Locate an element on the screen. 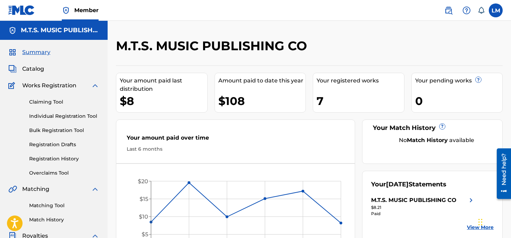 The width and height of the screenshot is (511, 238). a: Public Search is located at coordinates (448, 10).